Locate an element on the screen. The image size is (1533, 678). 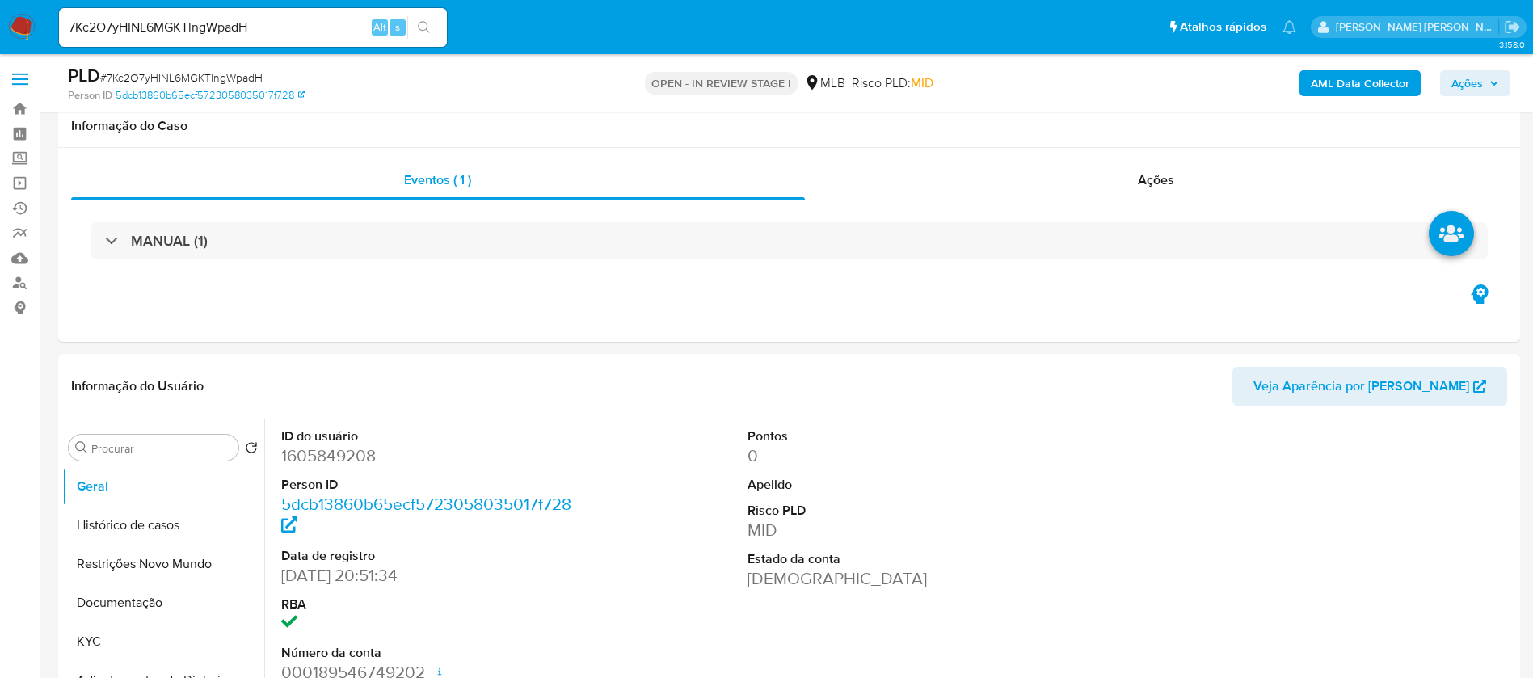
b: AML Data Collector is located at coordinates (1360, 83).